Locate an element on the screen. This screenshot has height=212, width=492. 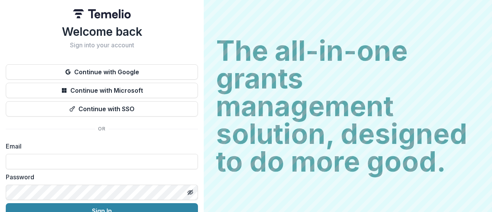
button: Toggle password visibility is located at coordinates (190, 192).